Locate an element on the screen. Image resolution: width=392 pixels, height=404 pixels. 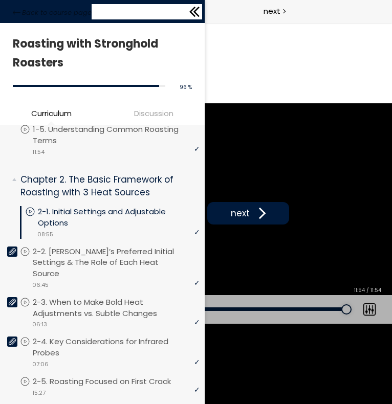
p: 1-5. Understanding Common Roasting Terms is located at coordinates (116, 135).